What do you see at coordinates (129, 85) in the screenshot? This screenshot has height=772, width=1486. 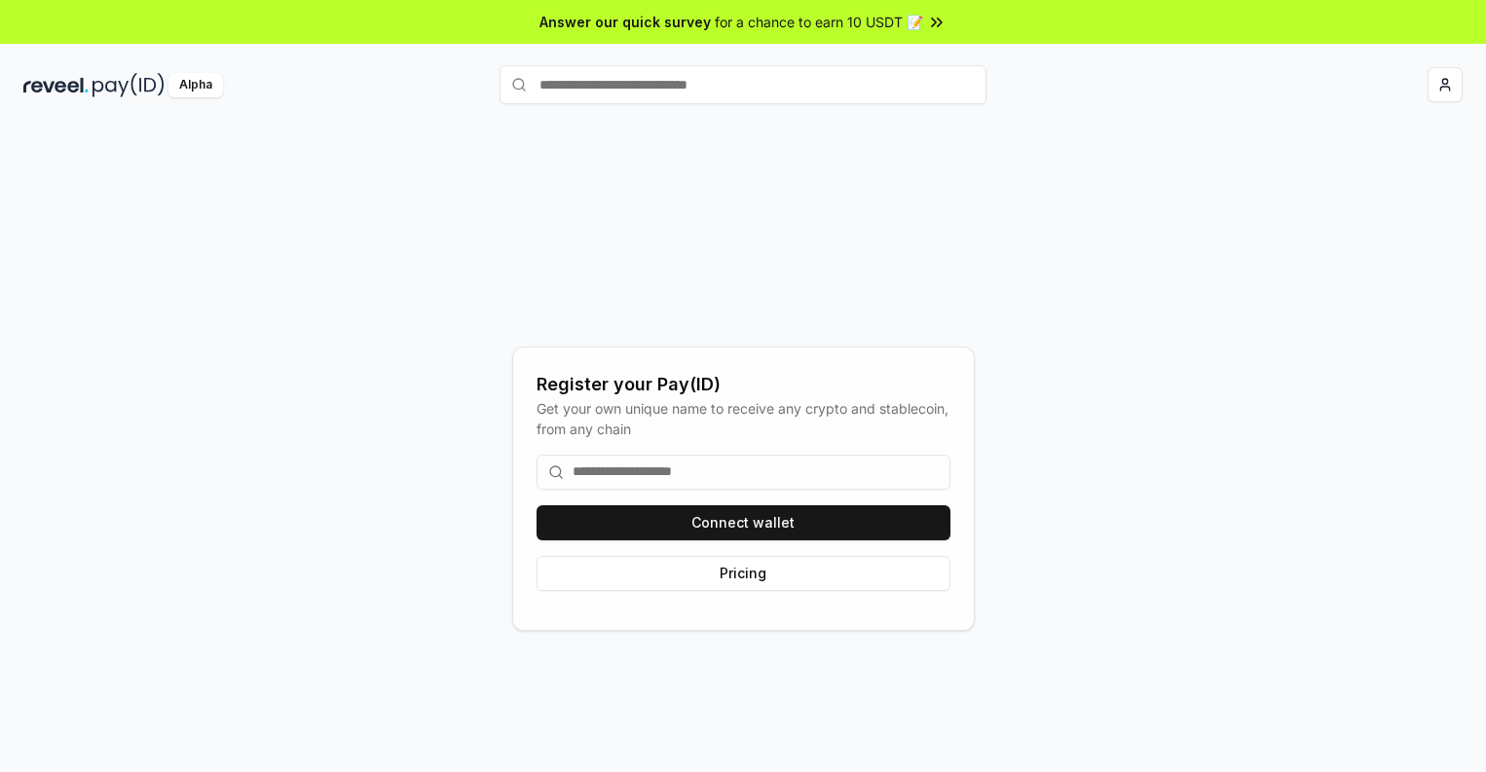 I see `img: pay_id` at bounding box center [129, 85].